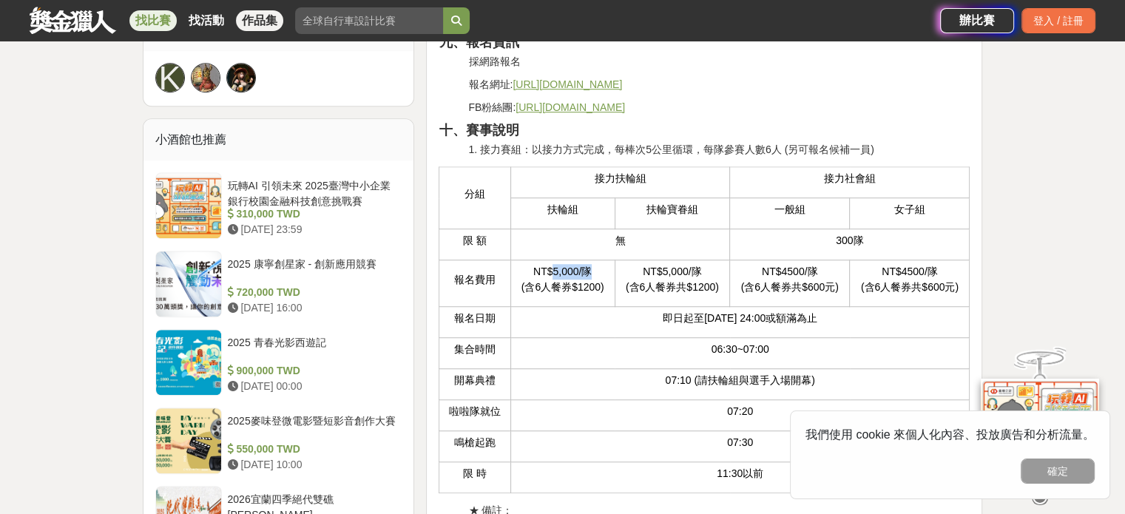 This screenshot has height=514, width=1125. What do you see at coordinates (474, 442) in the screenshot?
I see `p: 鳴槍起跑` at bounding box center [474, 442].